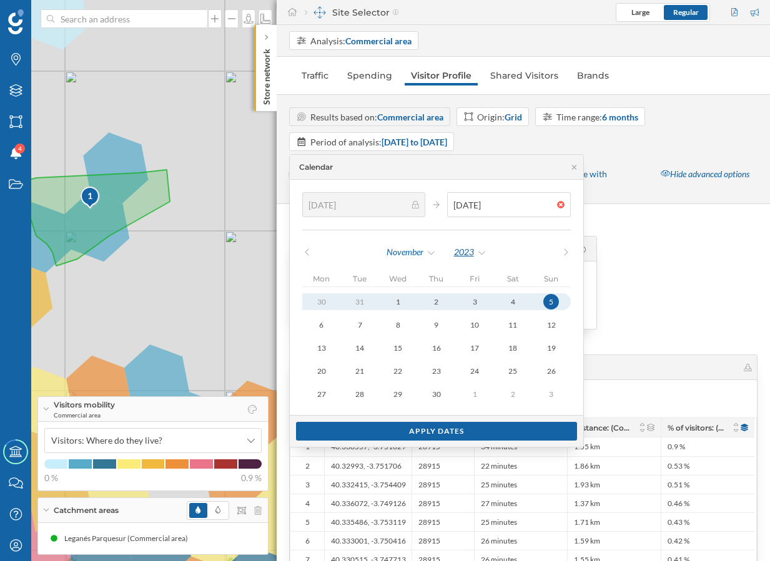  What do you see at coordinates (378, 142) in the screenshot?
I see `div: Period of analysis:` at bounding box center [378, 142].